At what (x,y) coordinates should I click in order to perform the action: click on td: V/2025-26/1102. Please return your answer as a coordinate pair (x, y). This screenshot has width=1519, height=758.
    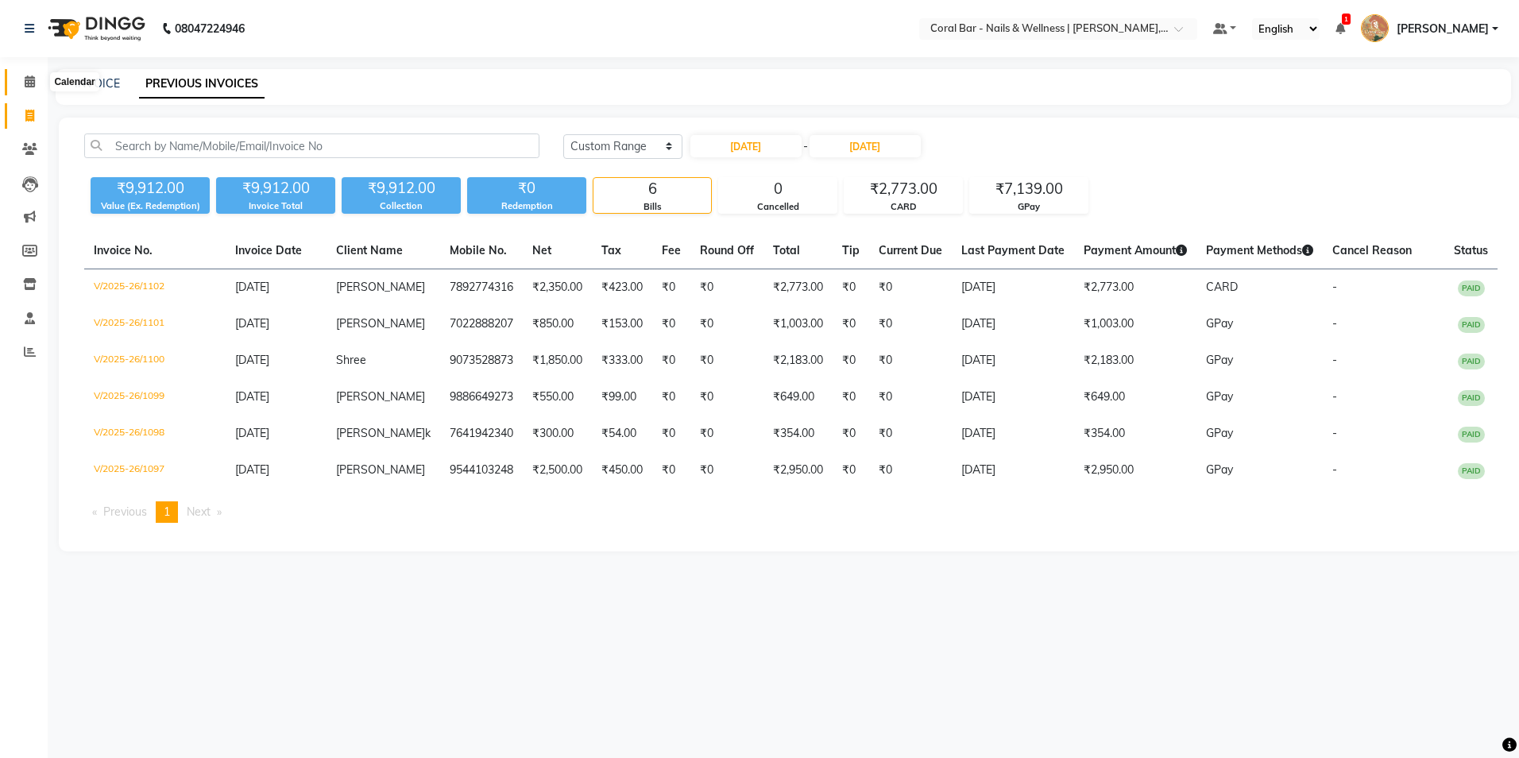
    Looking at the image, I should click on (155, 288).